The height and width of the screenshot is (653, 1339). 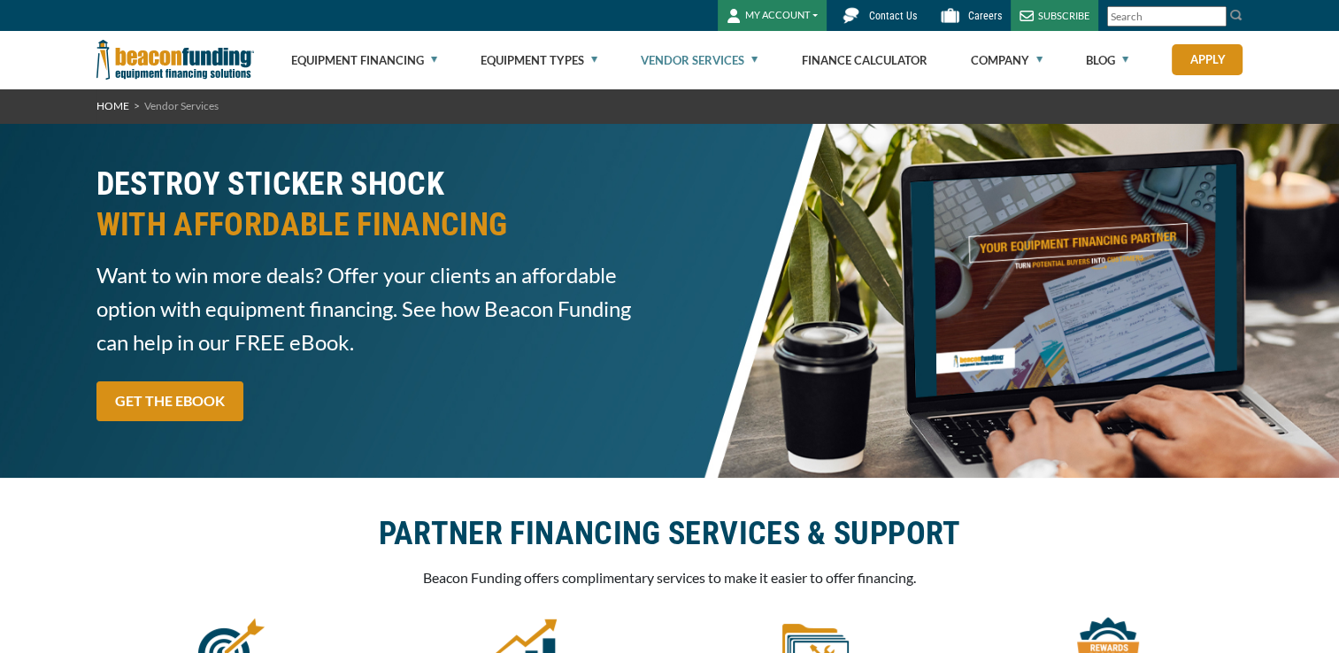 What do you see at coordinates (1167, 16) in the screenshot?
I see `input: Search` at bounding box center [1167, 16].